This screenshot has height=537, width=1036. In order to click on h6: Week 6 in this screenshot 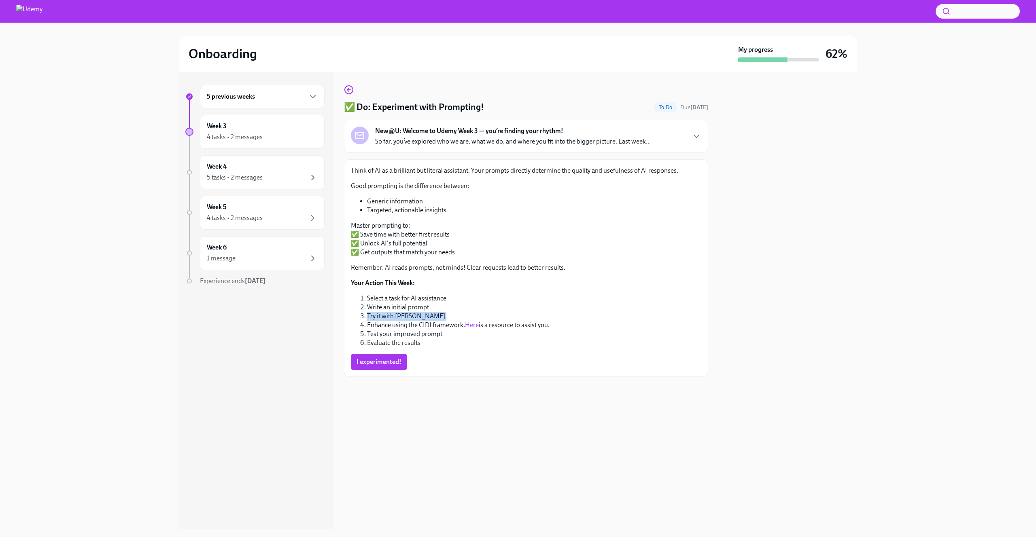, I will do `click(216, 248)`.